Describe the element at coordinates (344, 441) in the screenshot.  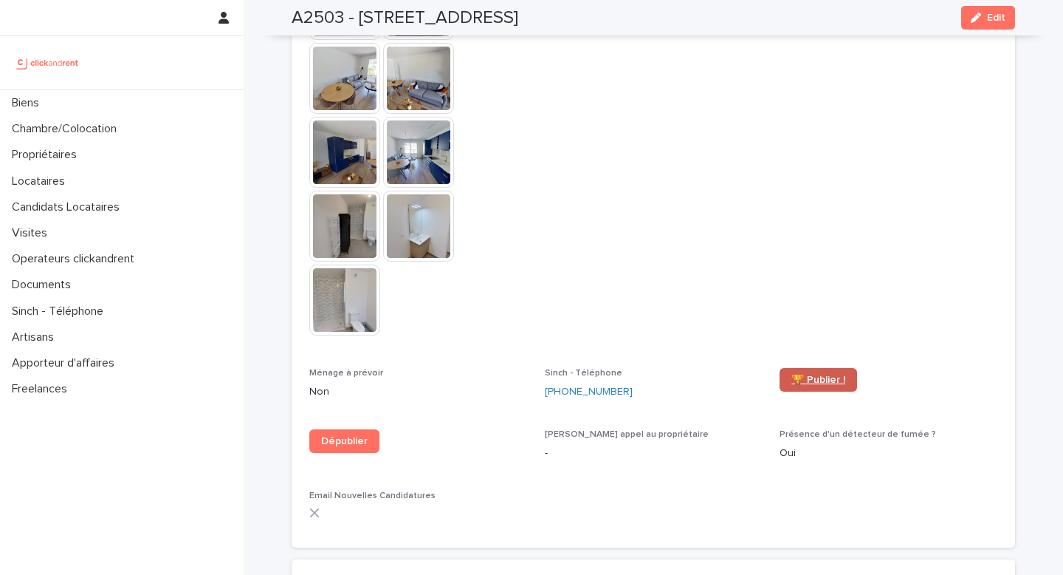
I see `a: Dépublier` at that location.